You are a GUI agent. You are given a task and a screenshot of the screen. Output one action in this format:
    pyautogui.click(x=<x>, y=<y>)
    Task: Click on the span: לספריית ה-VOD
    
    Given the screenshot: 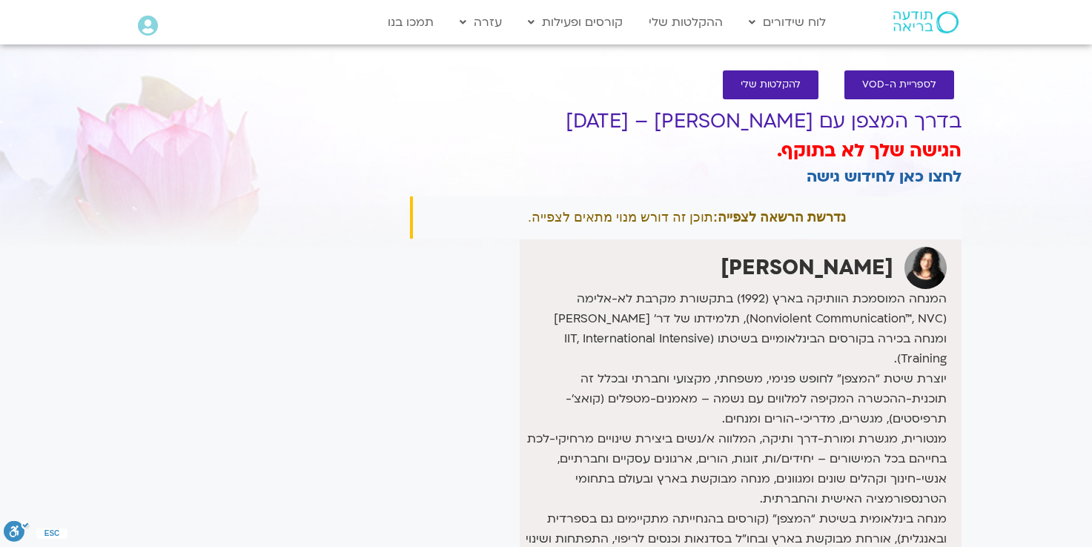 What is the action you would take?
    pyautogui.click(x=900, y=85)
    